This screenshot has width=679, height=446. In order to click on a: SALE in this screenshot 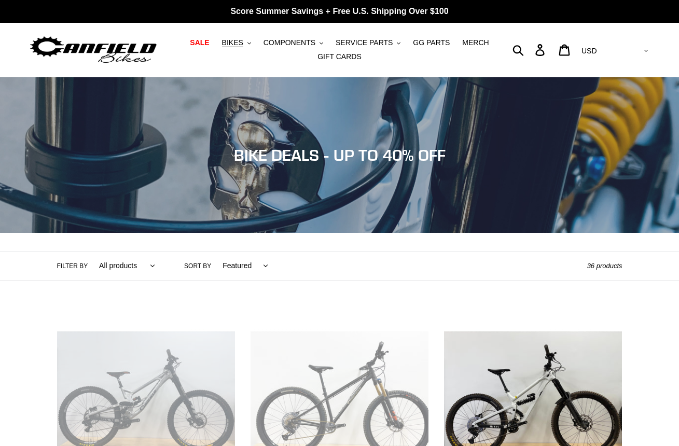, I will do `click(199, 43)`.